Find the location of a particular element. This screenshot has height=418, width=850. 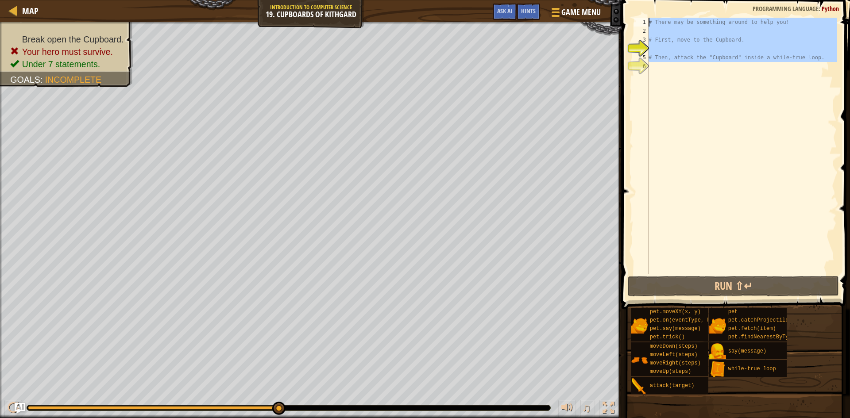

span: attack(target) is located at coordinates (672, 386).